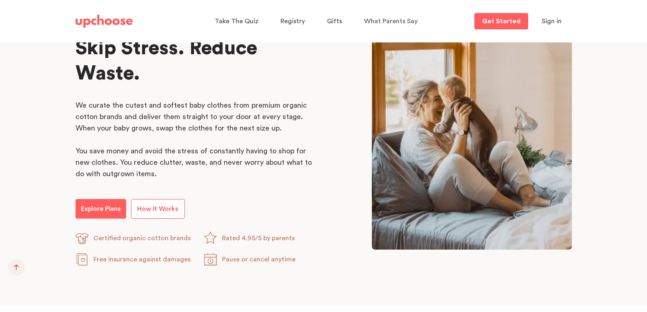  What do you see at coordinates (142, 259) in the screenshot?
I see `span: Free insurance against damages` at bounding box center [142, 259].